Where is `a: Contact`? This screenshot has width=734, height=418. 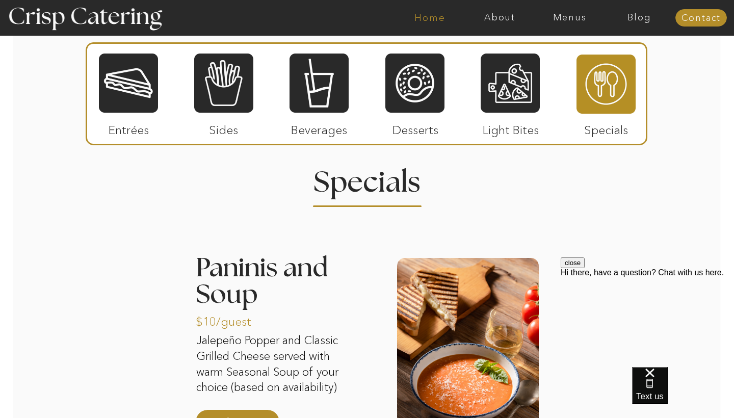
a: Contact is located at coordinates (701, 18).